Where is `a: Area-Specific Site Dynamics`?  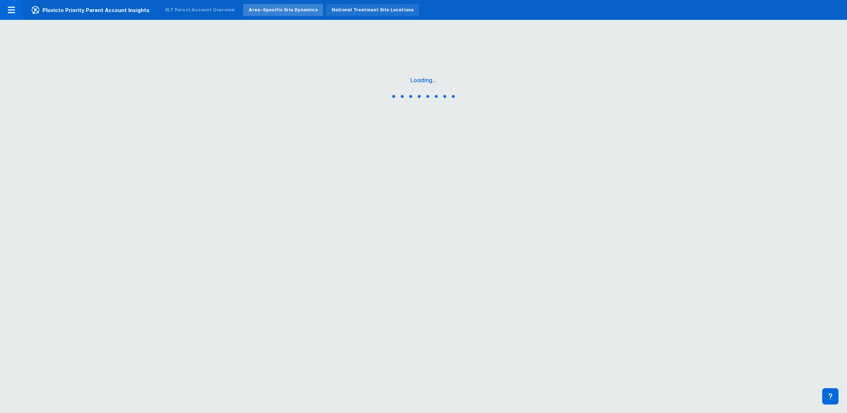 a: Area-Specific Site Dynamics is located at coordinates (283, 10).